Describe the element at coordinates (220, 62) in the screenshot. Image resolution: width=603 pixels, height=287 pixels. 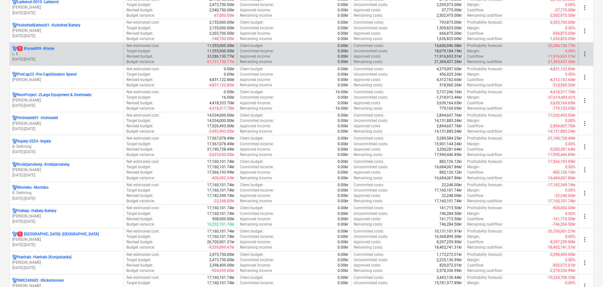
I see `p: -21,731,130.77kr` at that location.